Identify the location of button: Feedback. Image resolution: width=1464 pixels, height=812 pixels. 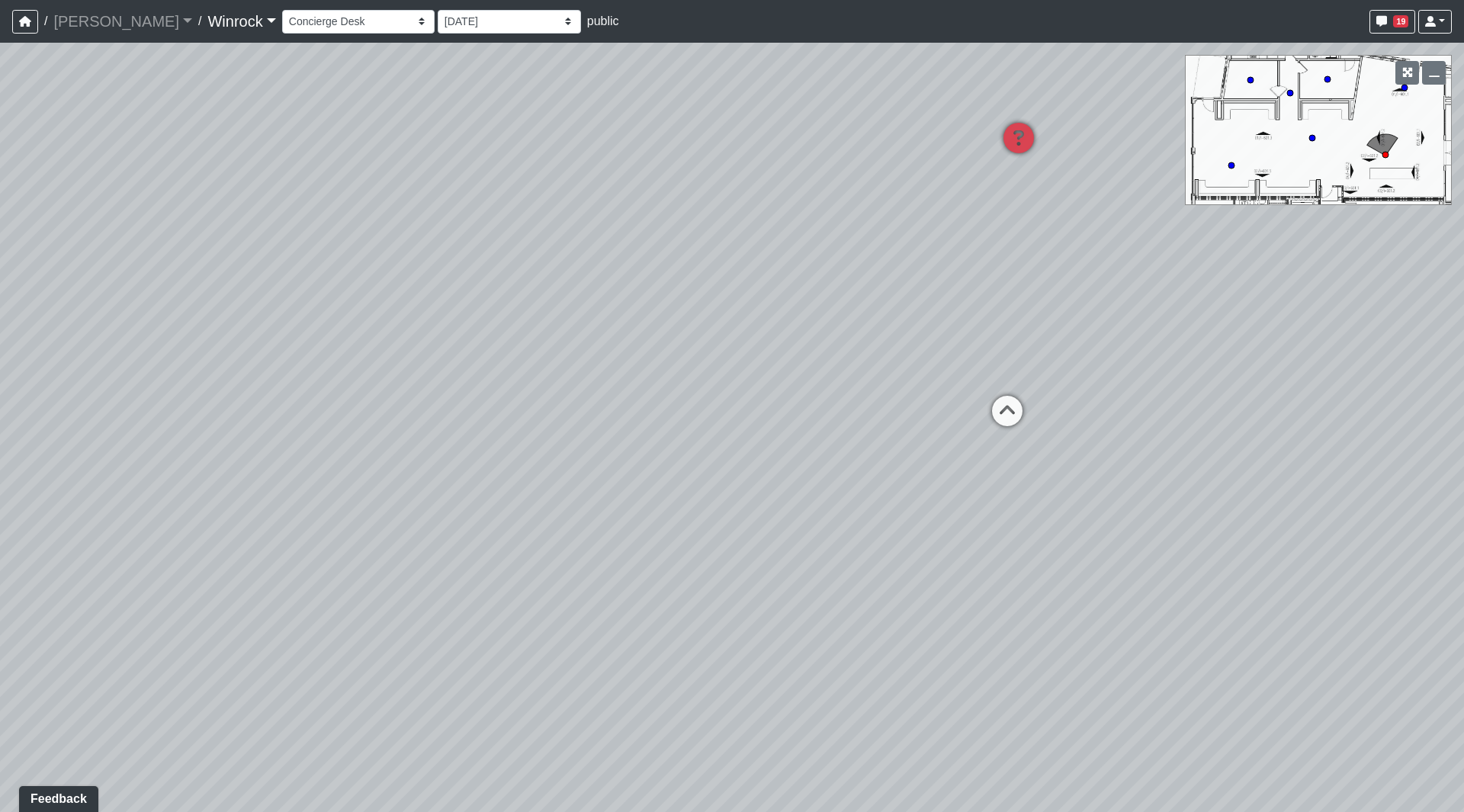
(47, 18).